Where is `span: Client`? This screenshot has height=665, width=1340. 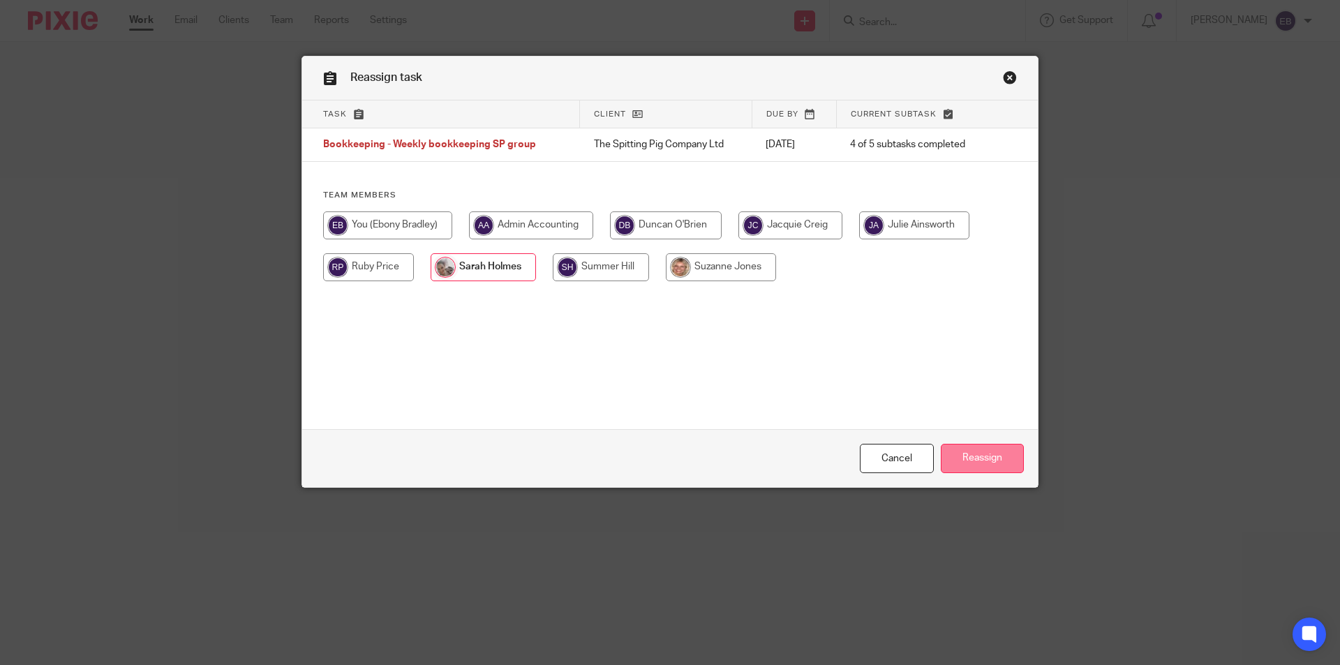 span: Client is located at coordinates (610, 114).